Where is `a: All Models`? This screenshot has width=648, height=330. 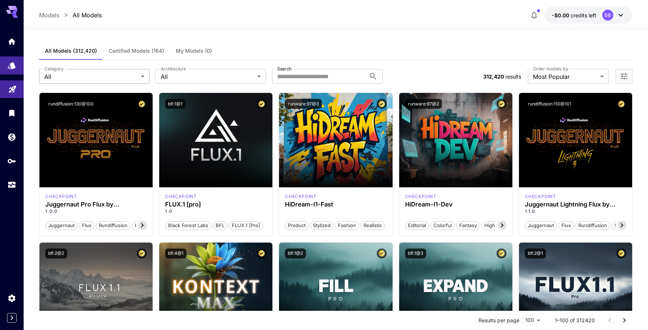 a: All Models is located at coordinates (87, 15).